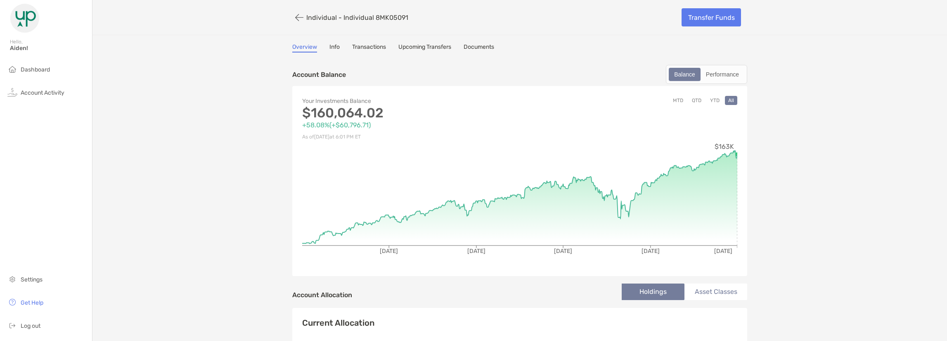 This screenshot has width=947, height=341. I want to click on a: Upcoming Transfers, so click(425, 48).